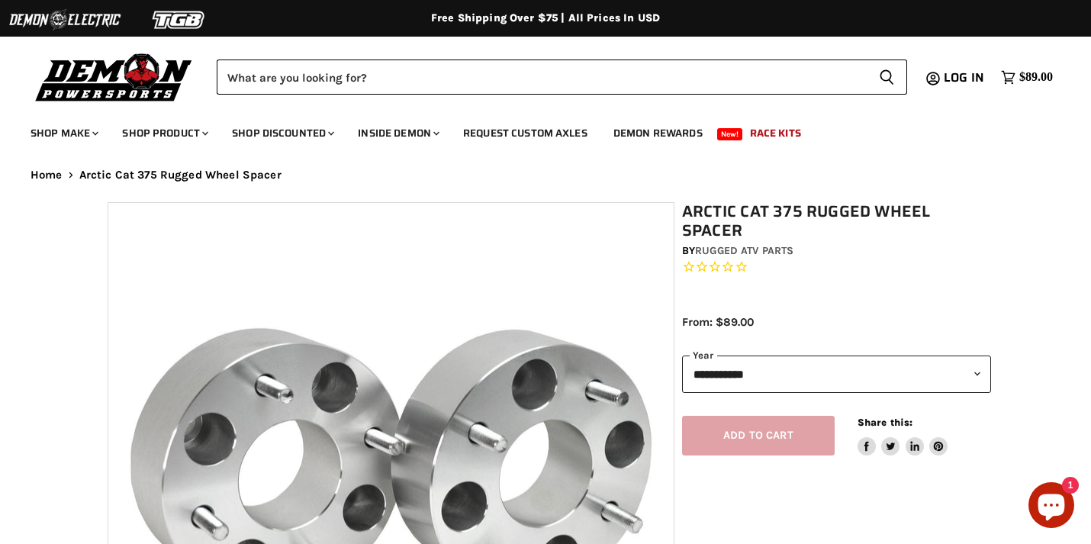 This screenshot has width=1091, height=544. Describe the element at coordinates (1051, 506) in the screenshot. I see `inbox-online-store-chat: Shopify online store chat` at that location.